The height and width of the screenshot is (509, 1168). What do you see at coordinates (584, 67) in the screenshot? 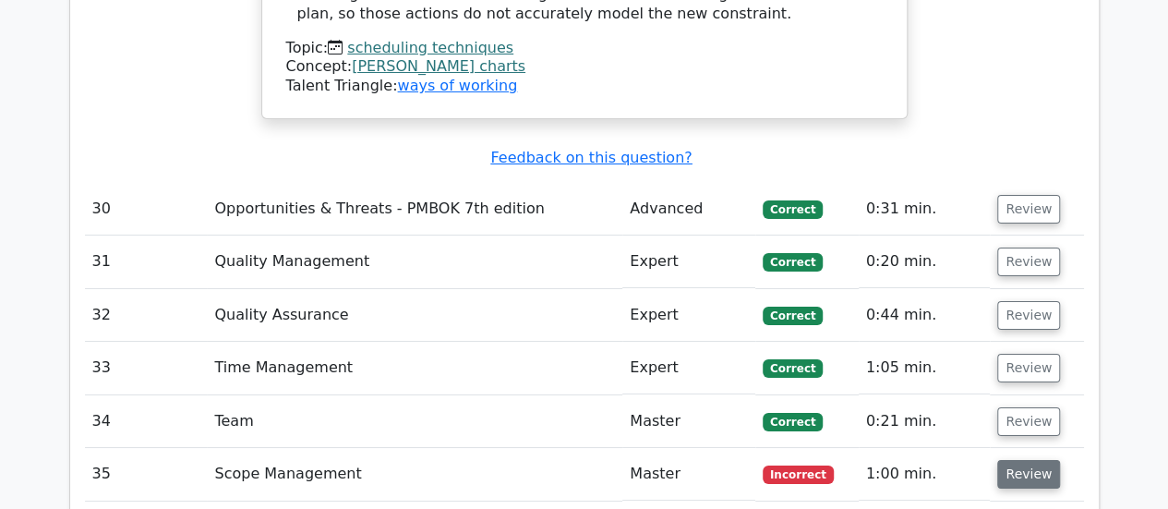
I see `div: Talent Triangle:` at bounding box center [584, 67].